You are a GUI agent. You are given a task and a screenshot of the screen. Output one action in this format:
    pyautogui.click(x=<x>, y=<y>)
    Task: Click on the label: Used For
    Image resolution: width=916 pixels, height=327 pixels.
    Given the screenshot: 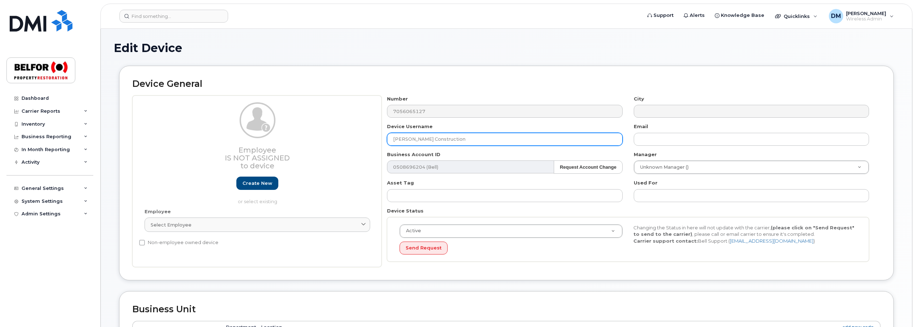 What is the action you would take?
    pyautogui.click(x=646, y=183)
    